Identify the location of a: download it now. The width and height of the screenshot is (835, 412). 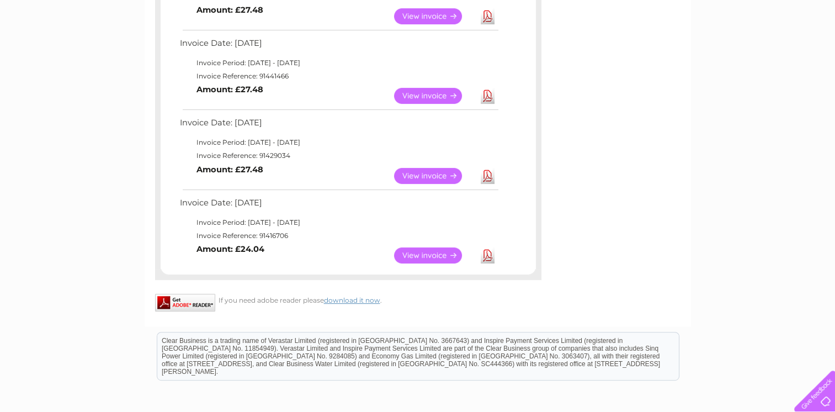
(352, 300).